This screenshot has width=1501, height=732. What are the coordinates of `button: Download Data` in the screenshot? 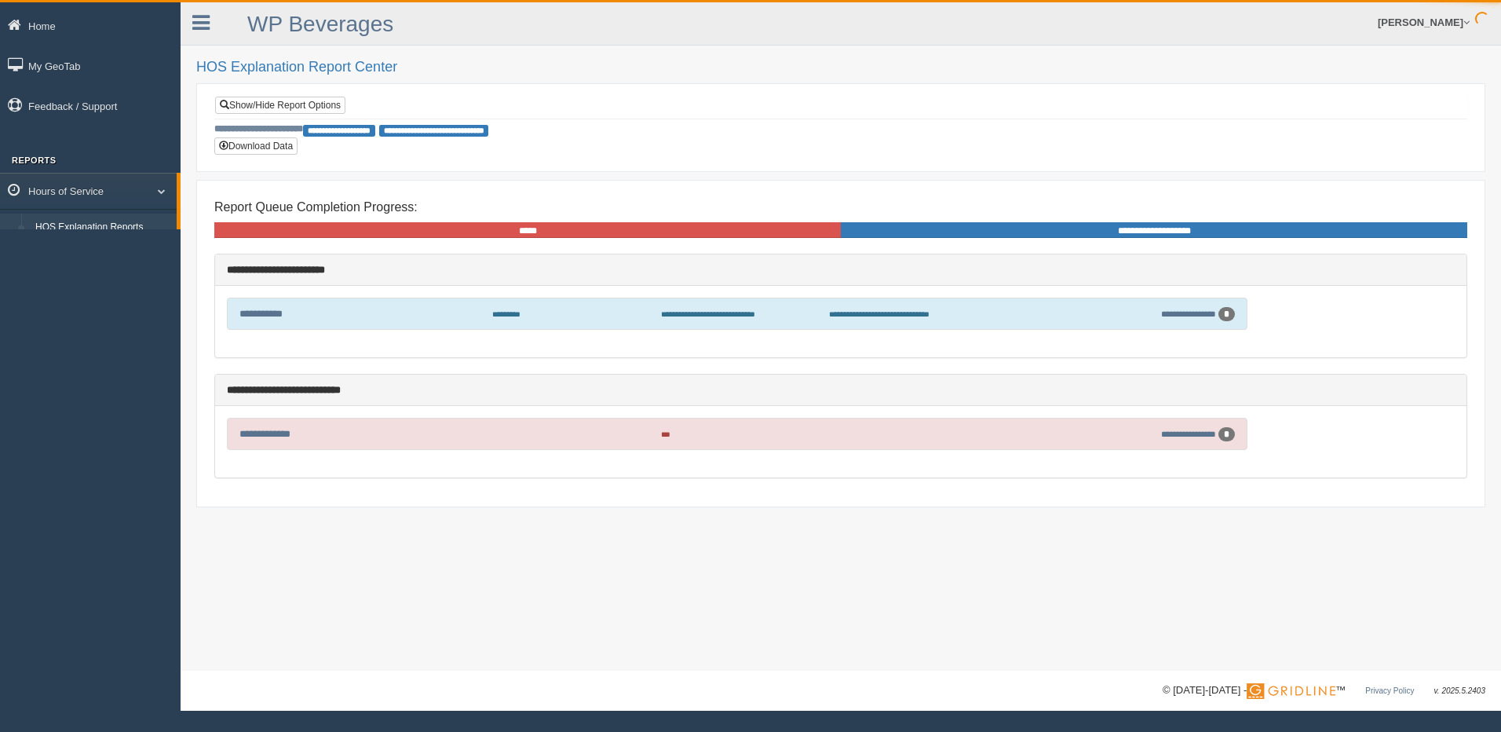 It's located at (256, 146).